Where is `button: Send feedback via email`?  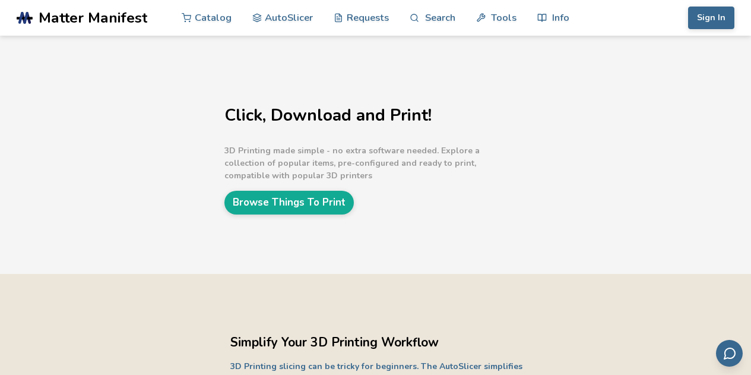
button: Send feedback via email is located at coordinates (729, 353).